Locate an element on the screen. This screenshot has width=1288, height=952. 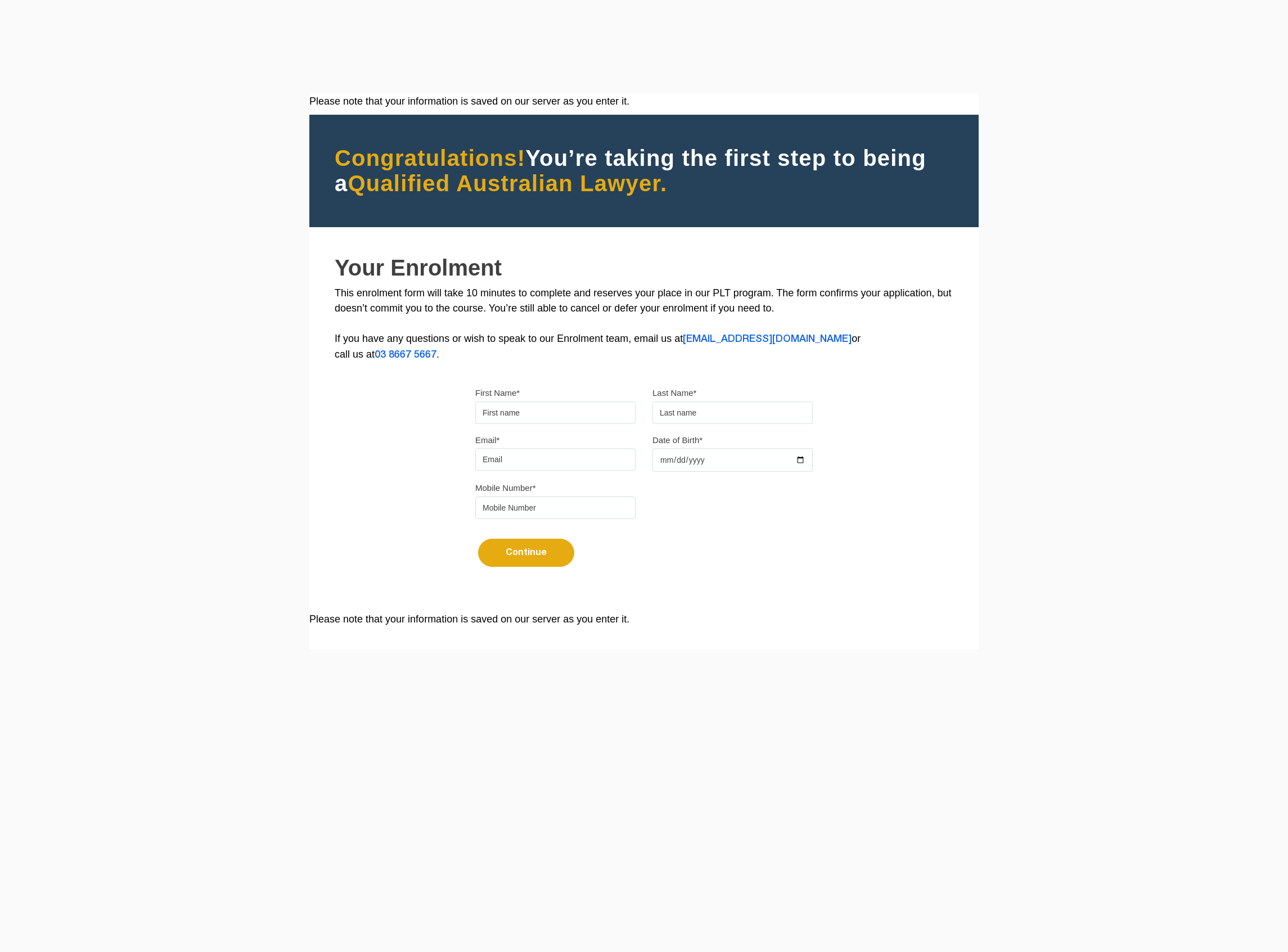
span: Qualified Australian Lawyer. is located at coordinates (508, 183).